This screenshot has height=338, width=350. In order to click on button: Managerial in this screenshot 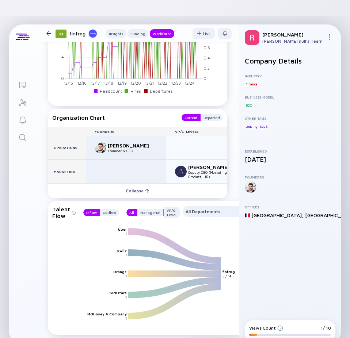, I will do `click(150, 213)`.